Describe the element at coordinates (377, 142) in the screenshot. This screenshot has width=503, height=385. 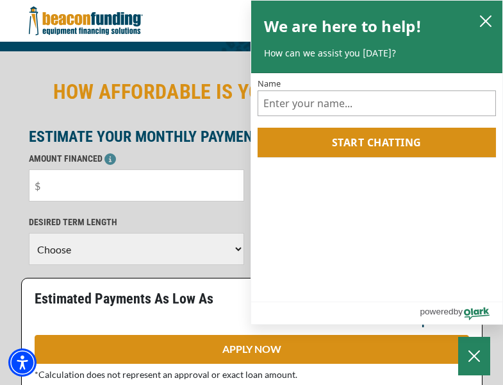
I see `button: Start chatting` at that location.